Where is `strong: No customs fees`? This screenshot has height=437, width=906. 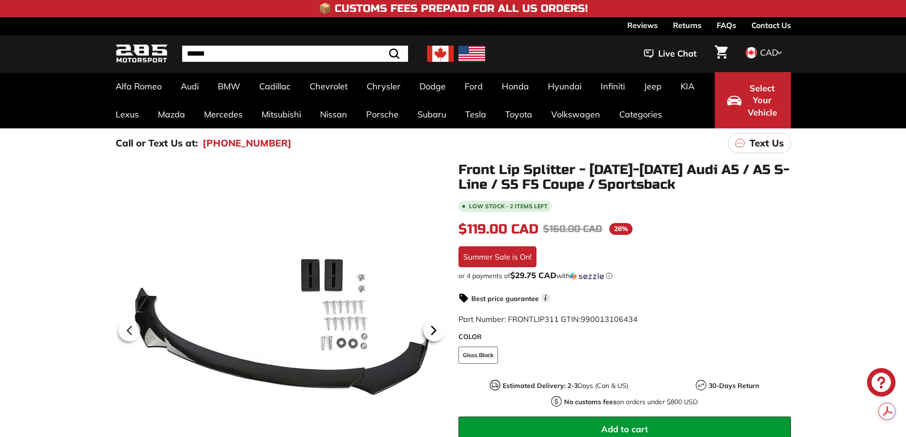
strong: No customs fees is located at coordinates (590, 402).